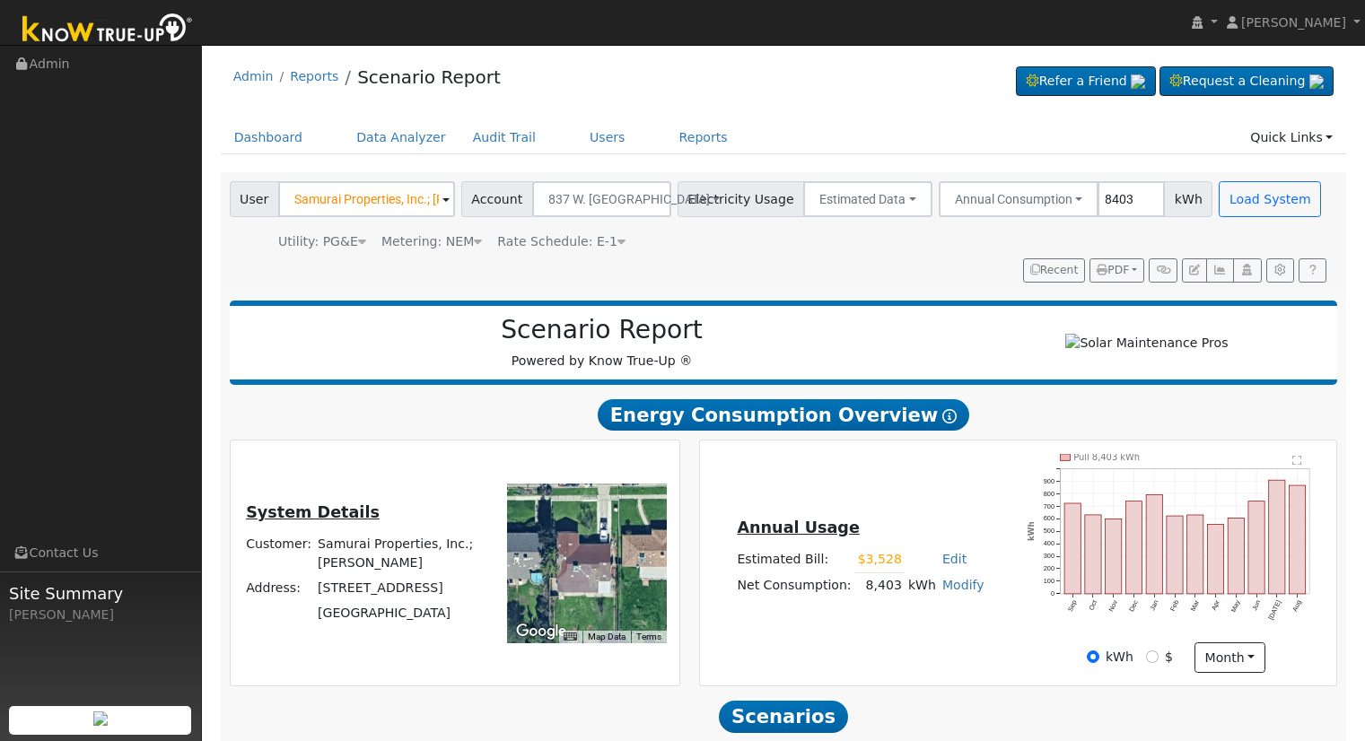 The height and width of the screenshot is (741, 1365). What do you see at coordinates (1113, 270) in the screenshot?
I see `span: PDF` at bounding box center [1113, 270].